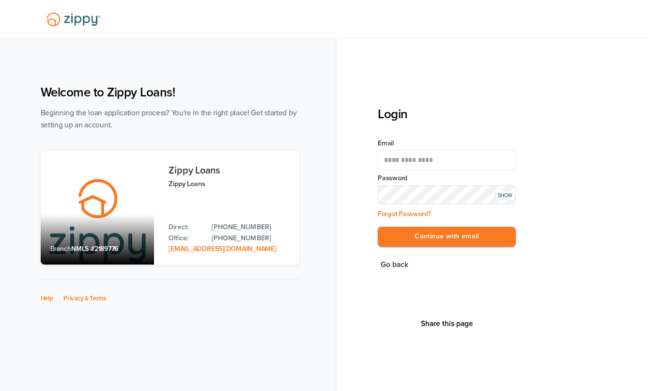  I want to click on p: Zippy Loans, so click(229, 184).